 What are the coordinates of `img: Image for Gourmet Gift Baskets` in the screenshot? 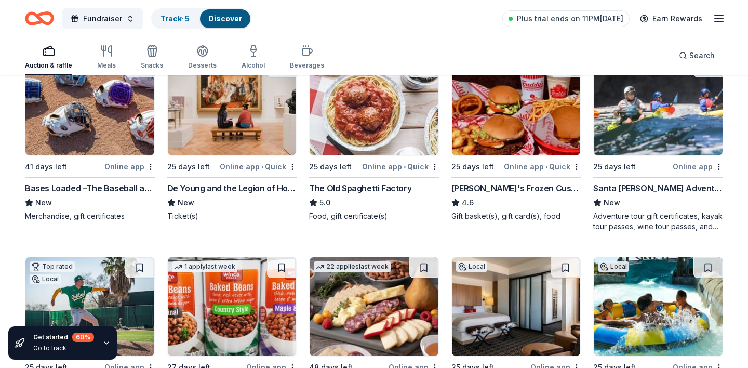 It's located at (374, 306).